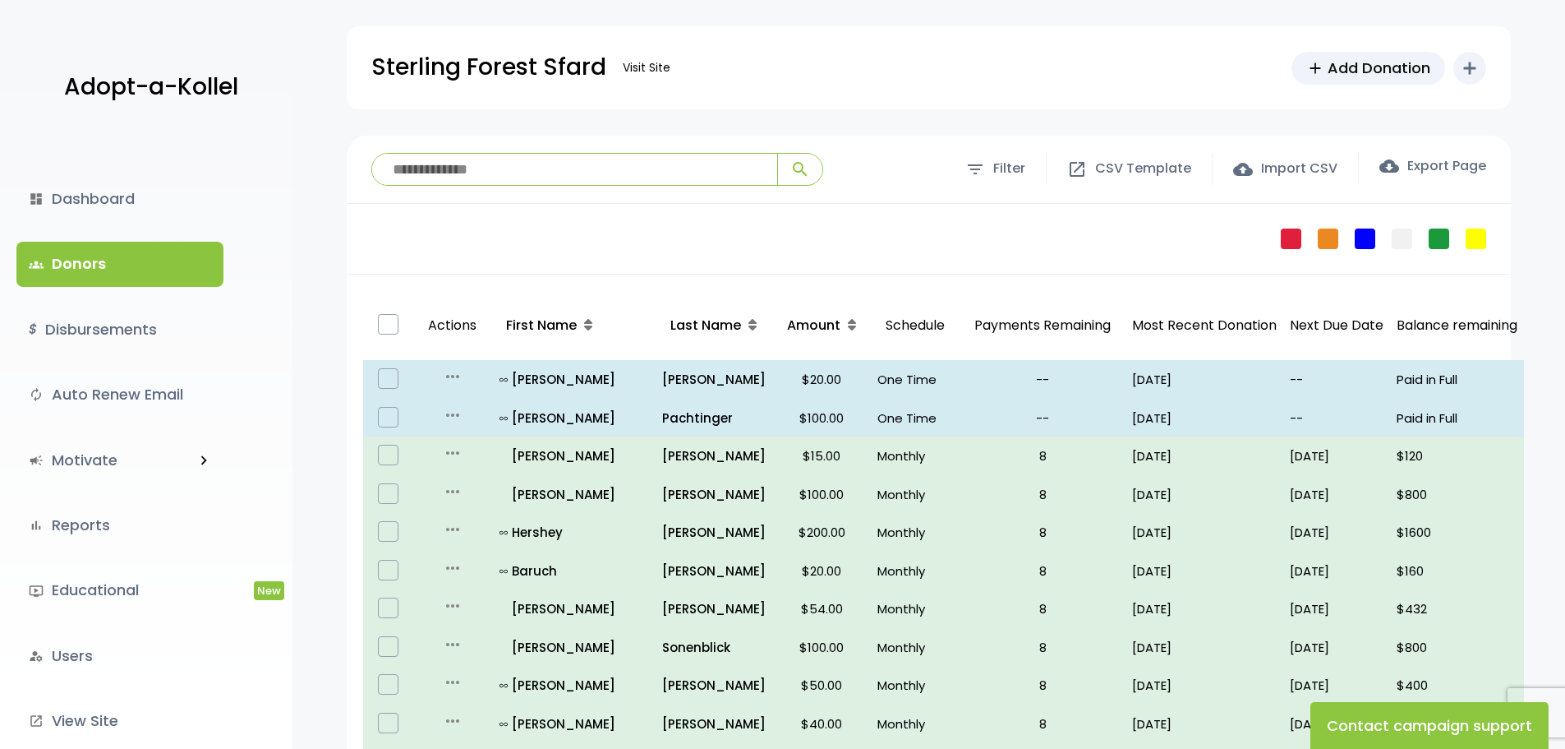 This screenshot has height=749, width=1565. I want to click on span: search, so click(800, 169).